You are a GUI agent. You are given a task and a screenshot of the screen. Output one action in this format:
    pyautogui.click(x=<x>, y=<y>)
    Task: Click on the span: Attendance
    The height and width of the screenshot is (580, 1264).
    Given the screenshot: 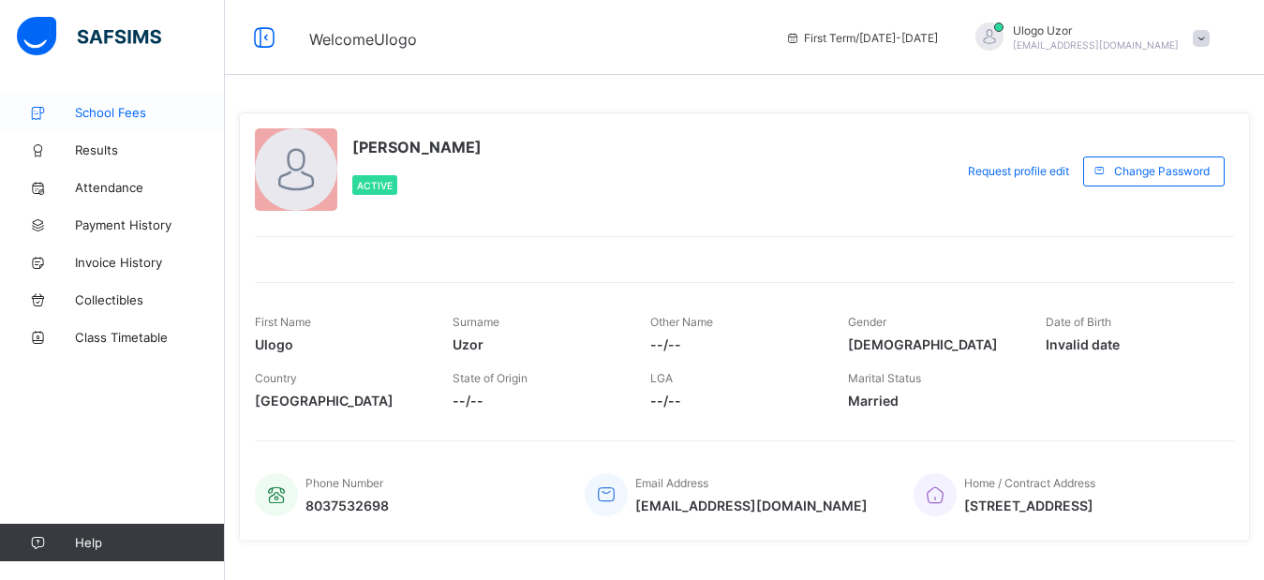 What is the action you would take?
    pyautogui.click(x=150, y=187)
    